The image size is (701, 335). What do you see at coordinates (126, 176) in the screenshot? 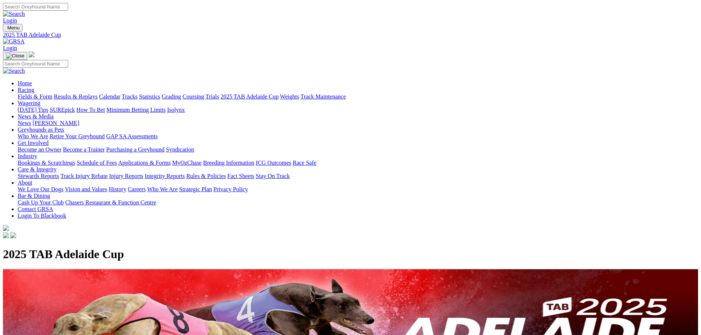
I see `a: Injury Reports` at bounding box center [126, 176].